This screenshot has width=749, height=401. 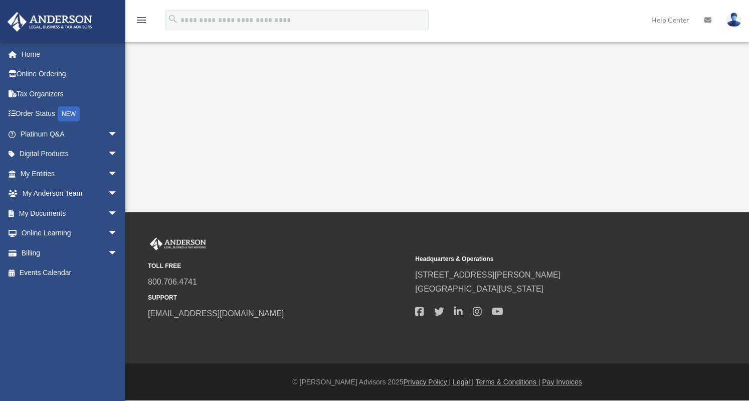 I want to click on a: 800.706.4741, so click(x=172, y=281).